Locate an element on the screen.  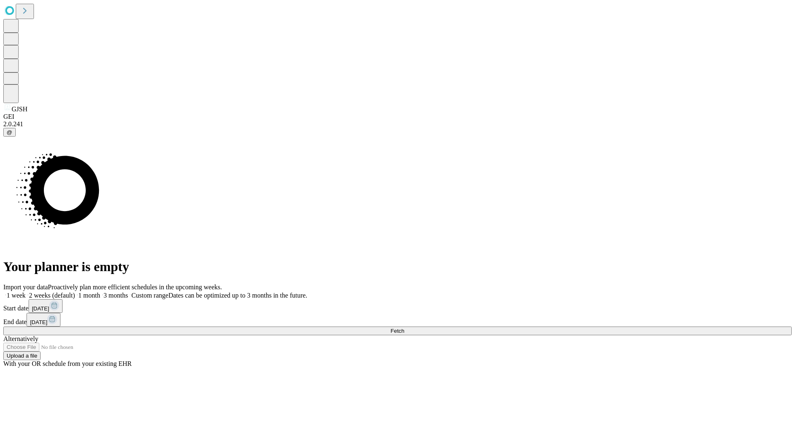
span: 1 week is located at coordinates (16, 295).